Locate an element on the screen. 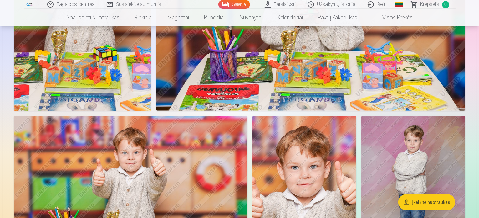 This screenshot has width=479, height=218. a: Raktų pakabukas is located at coordinates (338, 18).